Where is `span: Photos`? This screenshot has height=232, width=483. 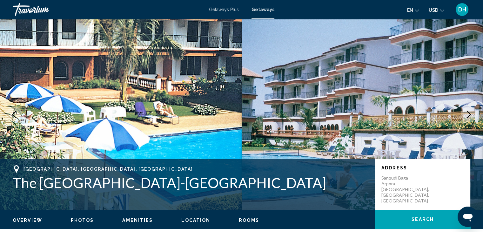 span: Photos is located at coordinates (82, 220).